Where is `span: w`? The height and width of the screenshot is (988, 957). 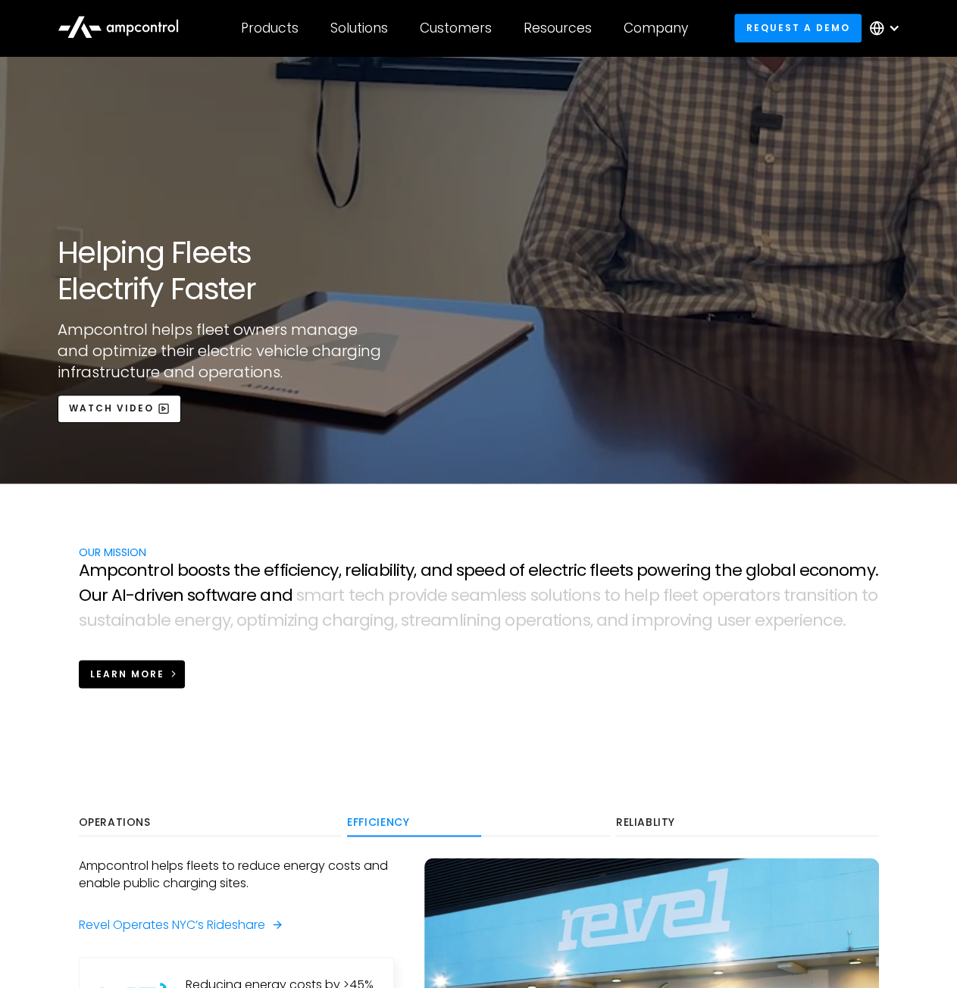
span: w is located at coordinates (663, 571).